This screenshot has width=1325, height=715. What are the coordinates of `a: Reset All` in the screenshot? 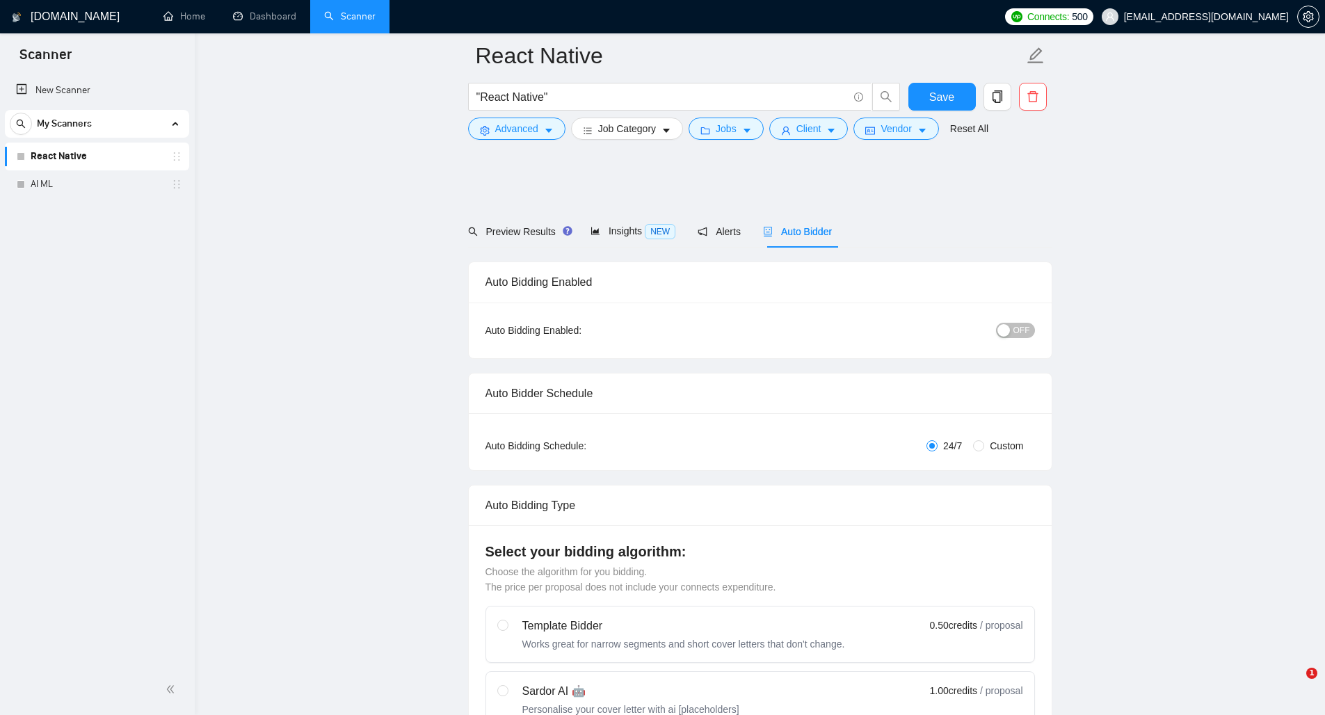 It's located at (969, 129).